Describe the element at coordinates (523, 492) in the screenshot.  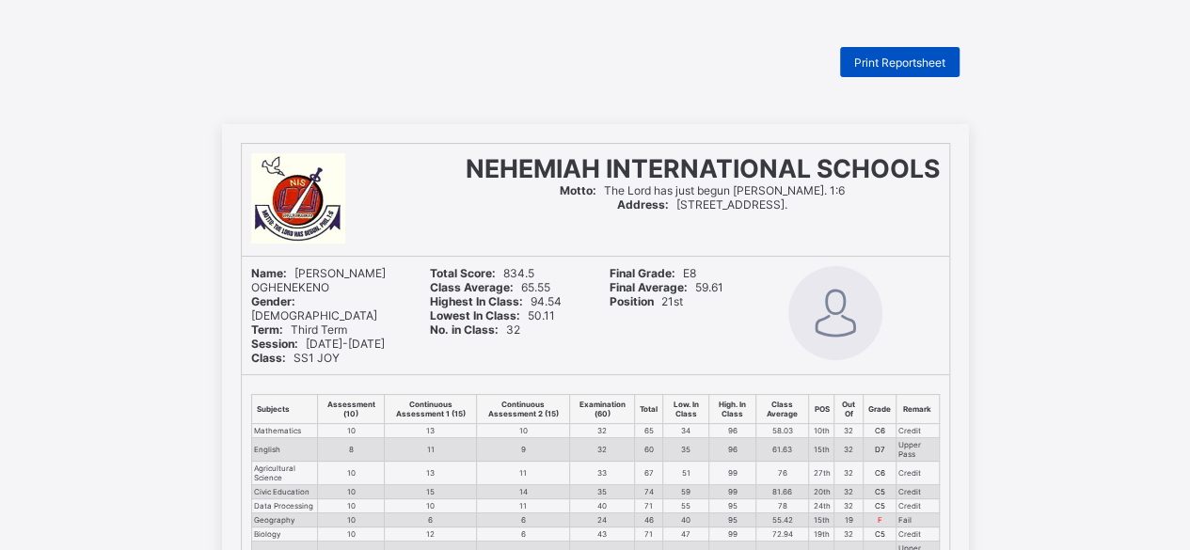
I see `td: 14` at that location.